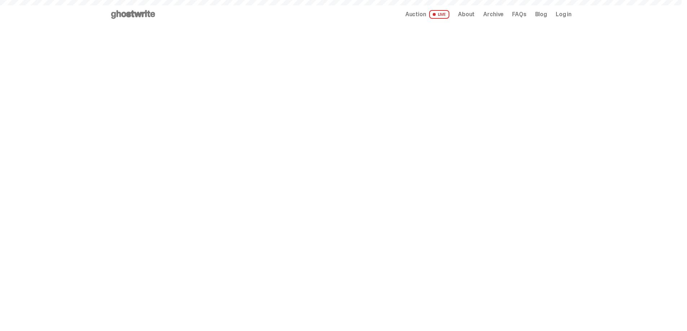 The width and height of the screenshot is (687, 331). I want to click on a: Archive, so click(493, 14).